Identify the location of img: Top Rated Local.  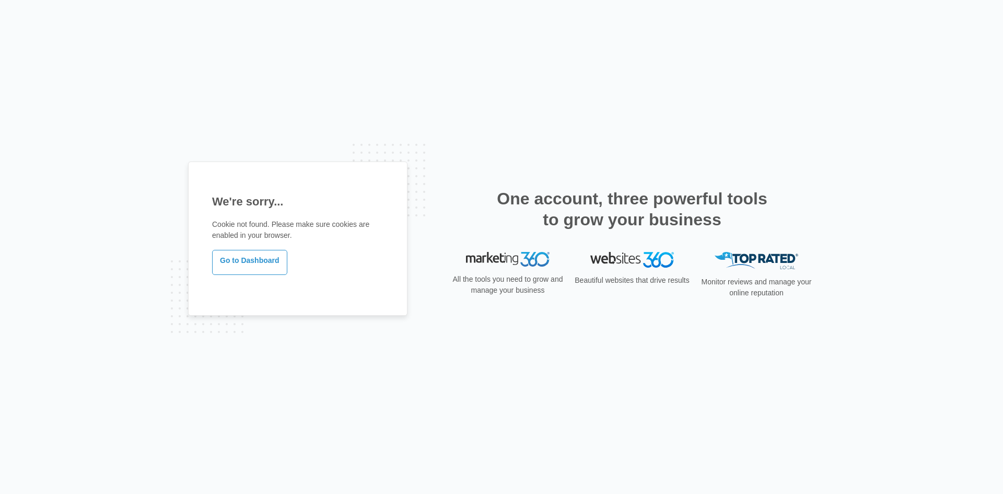
(756, 260).